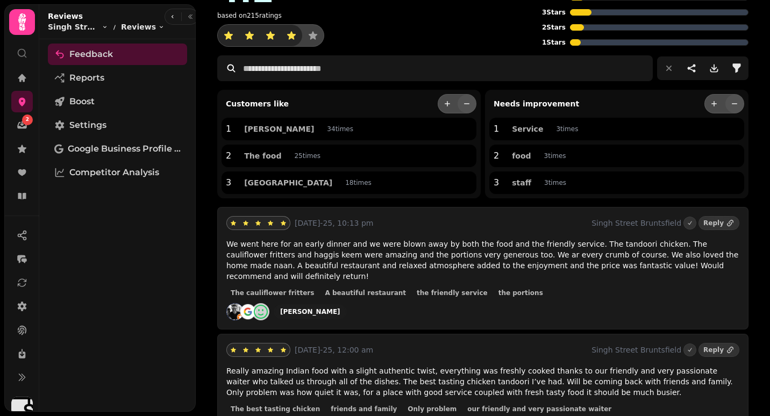 This screenshot has height=416, width=770. Describe the element at coordinates (528, 129) in the screenshot. I see `button: Service` at that location.